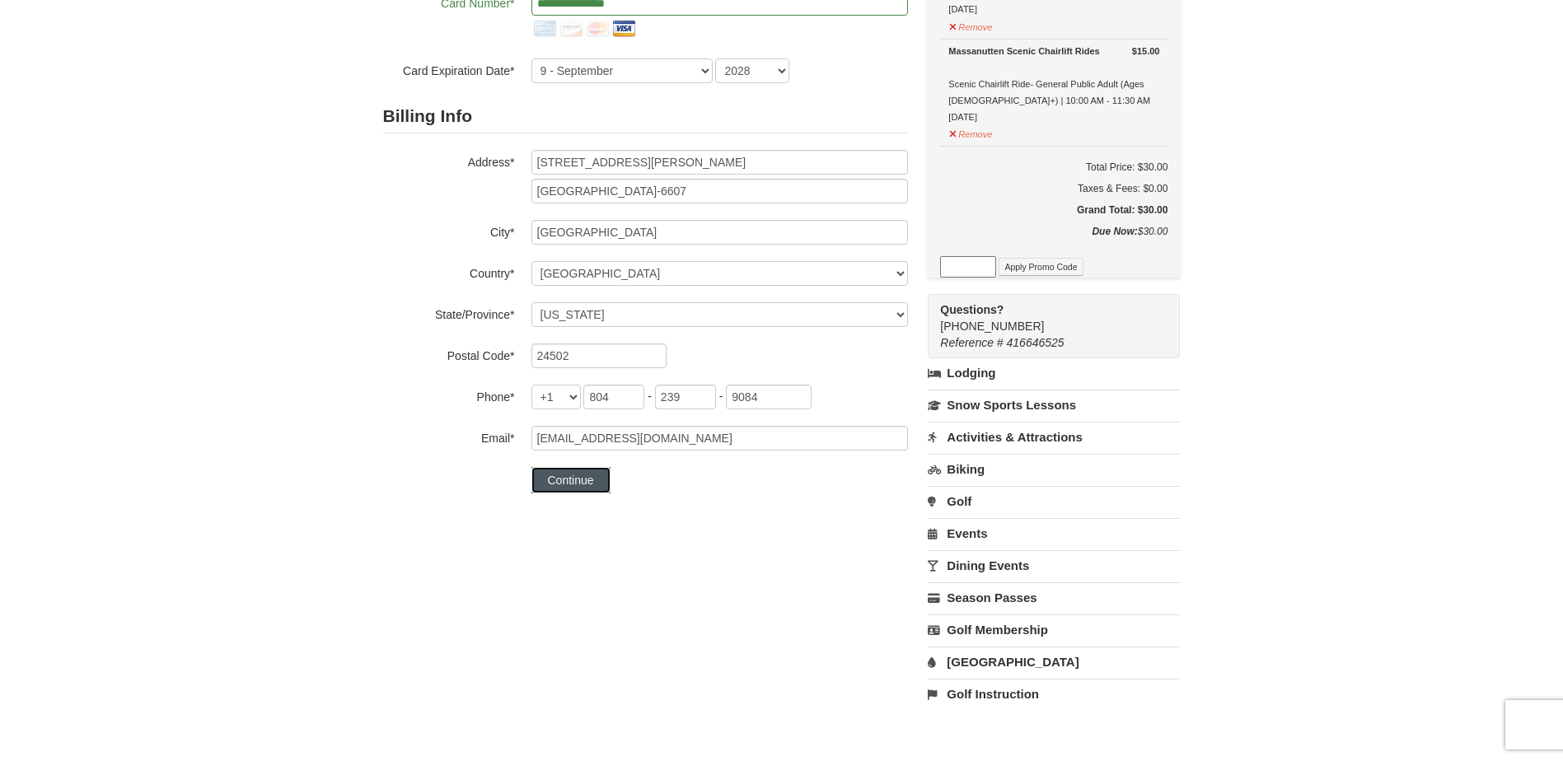  I want to click on div: Taxes & Fees: $0.00, so click(1054, 189).